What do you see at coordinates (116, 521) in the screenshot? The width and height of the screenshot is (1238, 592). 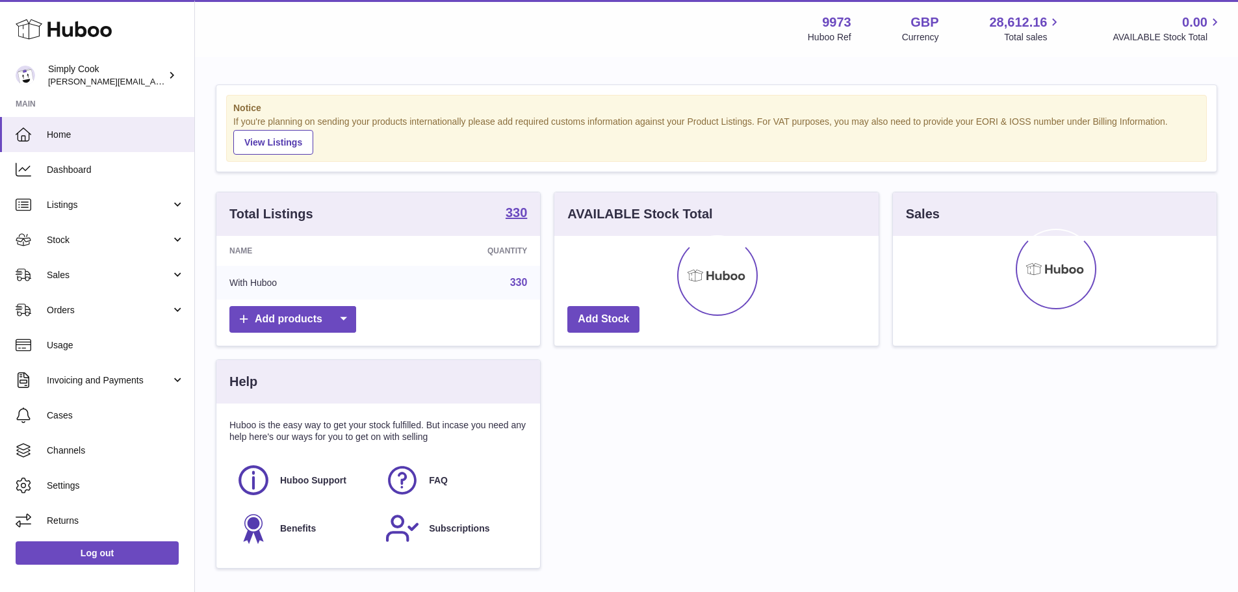 I see `span: Returns` at bounding box center [116, 521].